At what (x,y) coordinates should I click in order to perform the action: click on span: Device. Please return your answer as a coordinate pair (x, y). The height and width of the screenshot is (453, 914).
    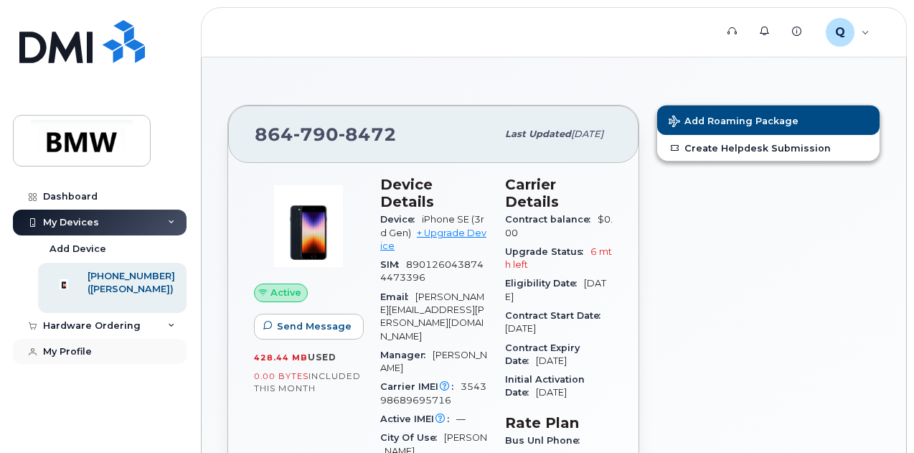
    Looking at the image, I should click on (401, 219).